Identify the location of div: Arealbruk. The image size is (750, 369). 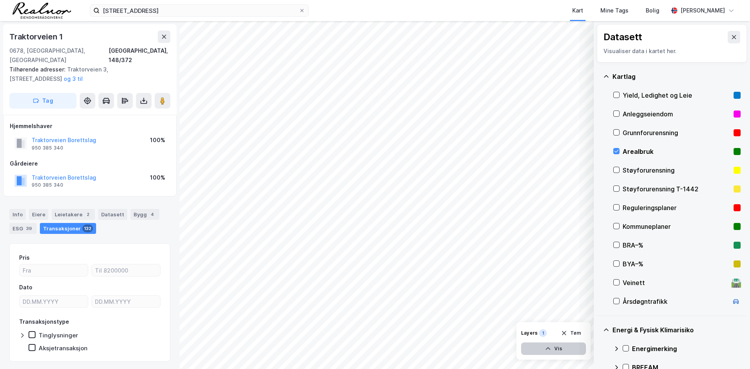
(676, 151).